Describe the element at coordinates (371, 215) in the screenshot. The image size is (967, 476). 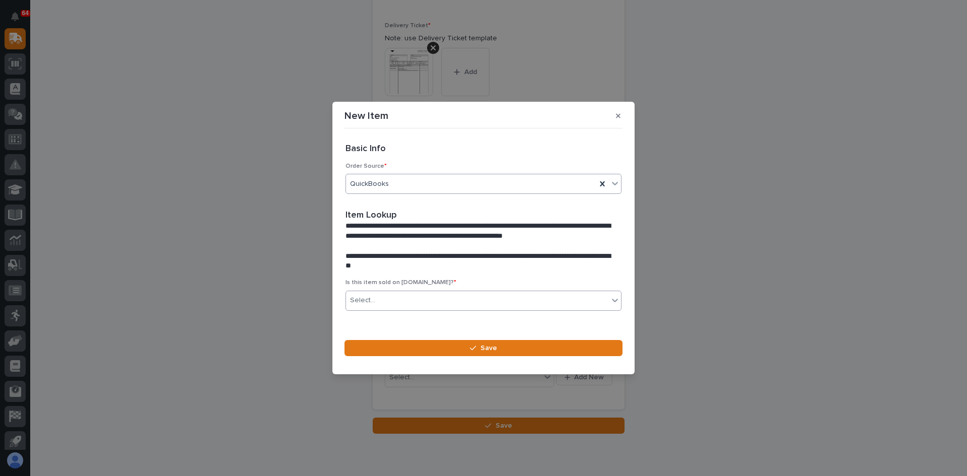
I see `h2: Item Lookup` at that location.